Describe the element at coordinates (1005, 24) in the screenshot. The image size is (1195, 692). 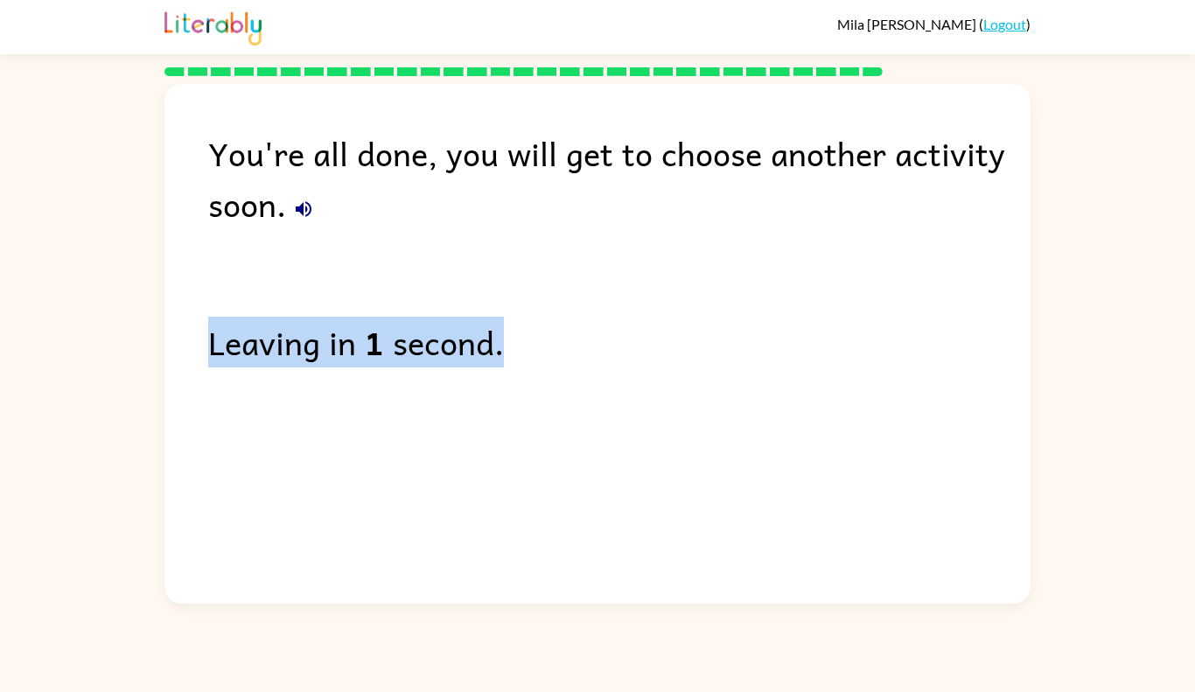
I see `a: Logout` at that location.